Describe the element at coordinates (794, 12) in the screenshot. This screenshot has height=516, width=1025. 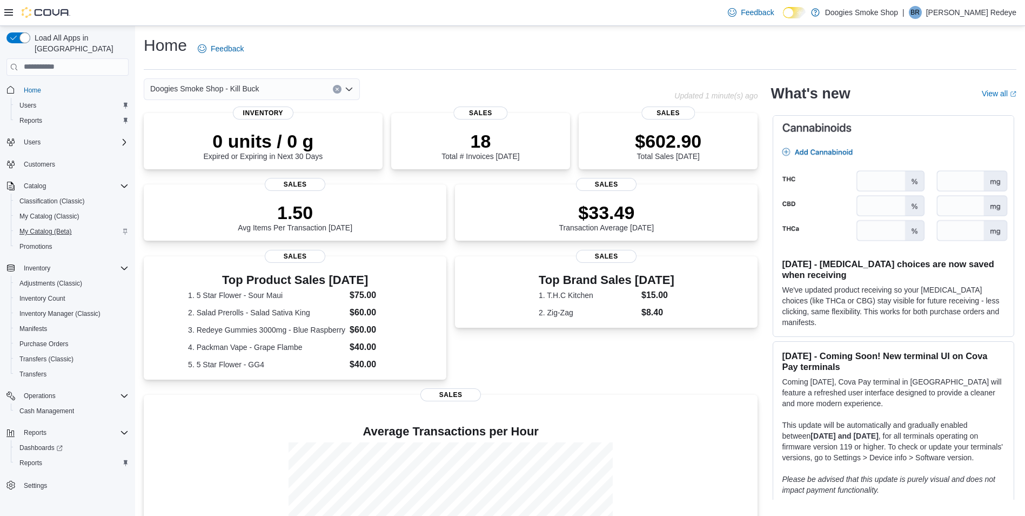
I see `input: Dark Mode` at that location.